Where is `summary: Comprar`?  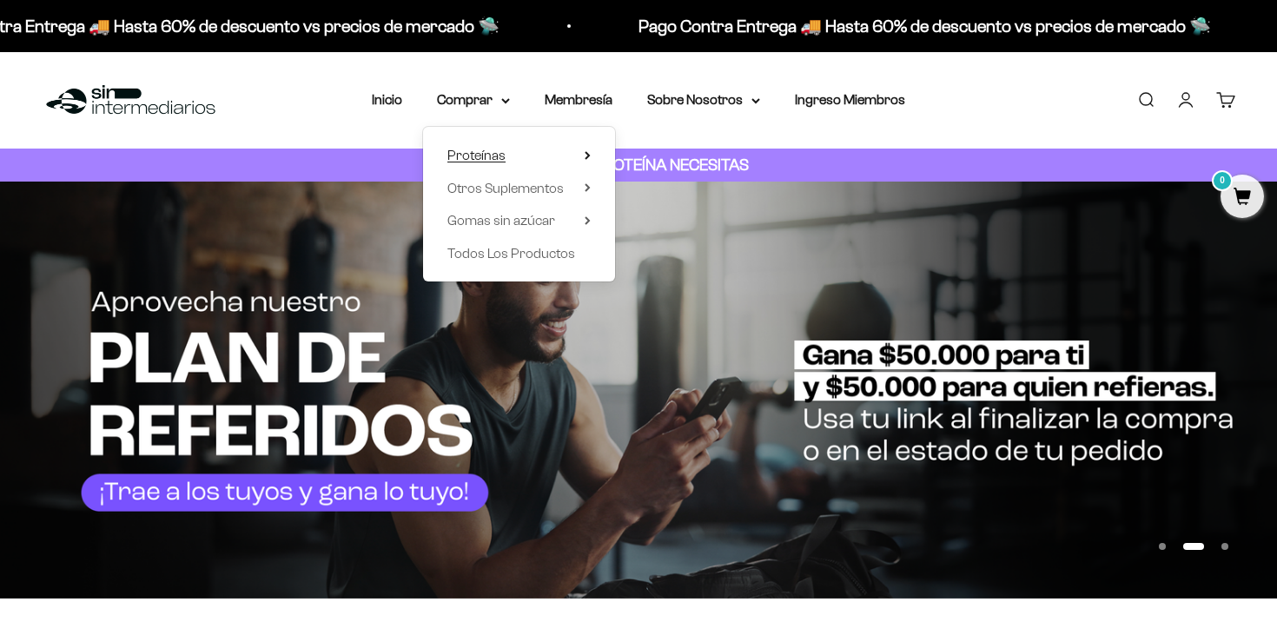
summary: Comprar is located at coordinates (474, 100).